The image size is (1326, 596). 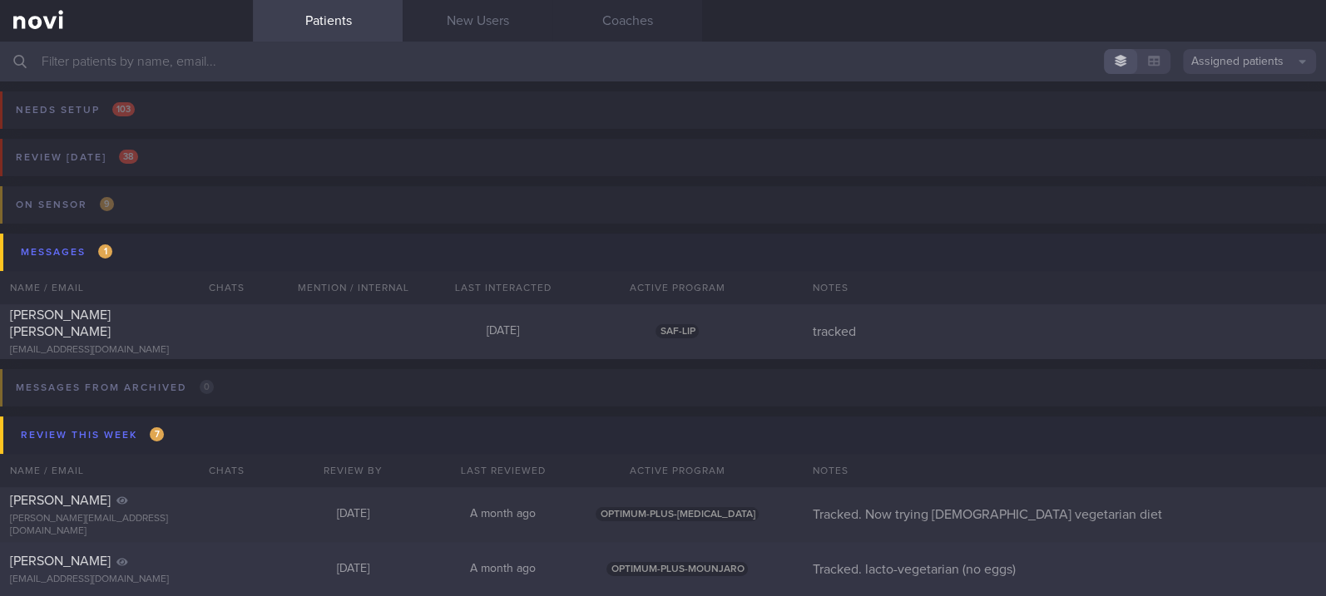 I want to click on span: SAF-LIP, so click(x=677, y=331).